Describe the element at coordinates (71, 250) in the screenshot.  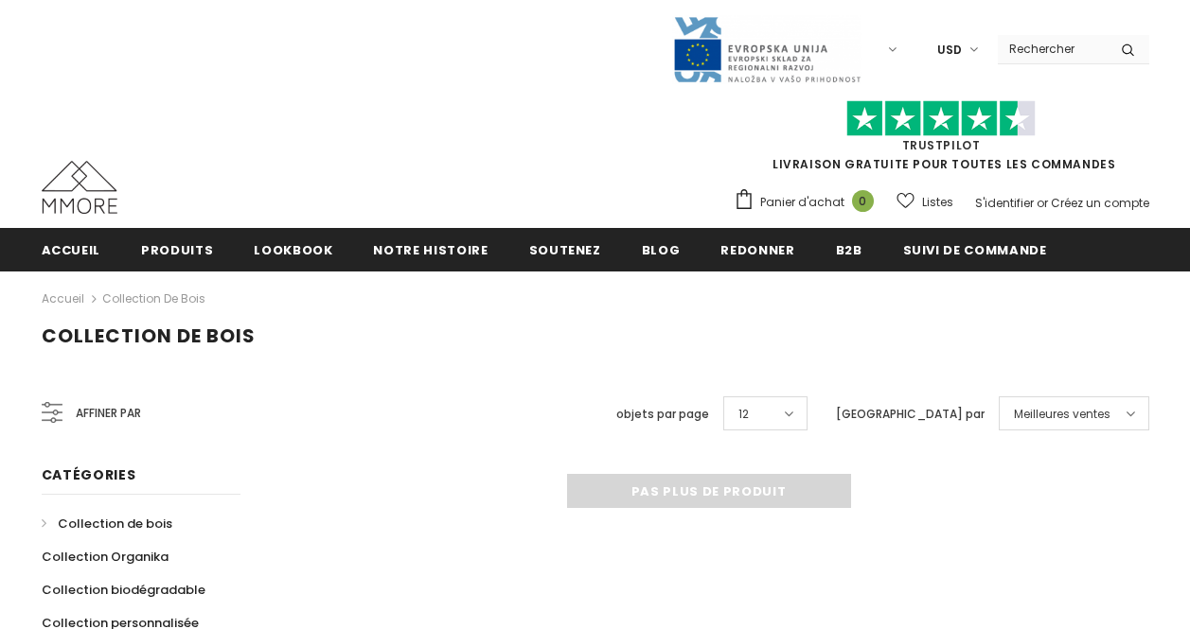
I see `span: Accueil` at that location.